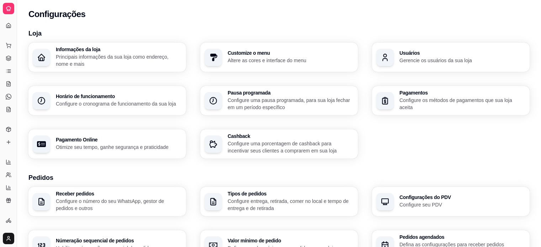 The height and width of the screenshot is (247, 541). What do you see at coordinates (291, 194) in the screenshot?
I see `h3: Tipos de pedidos` at bounding box center [291, 194].